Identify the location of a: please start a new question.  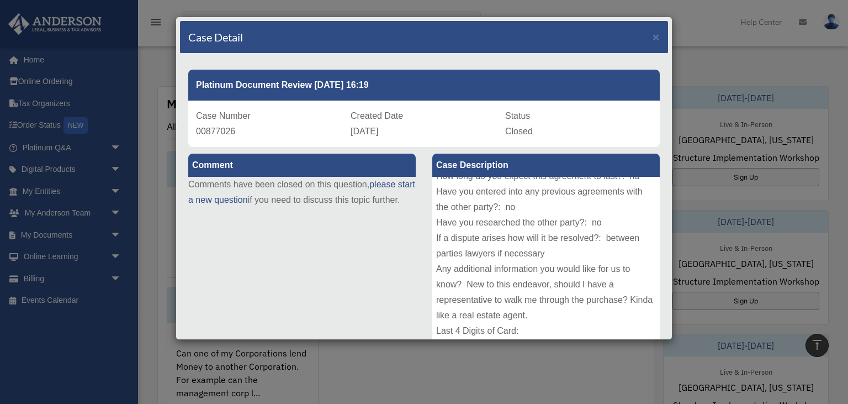
(302, 192).